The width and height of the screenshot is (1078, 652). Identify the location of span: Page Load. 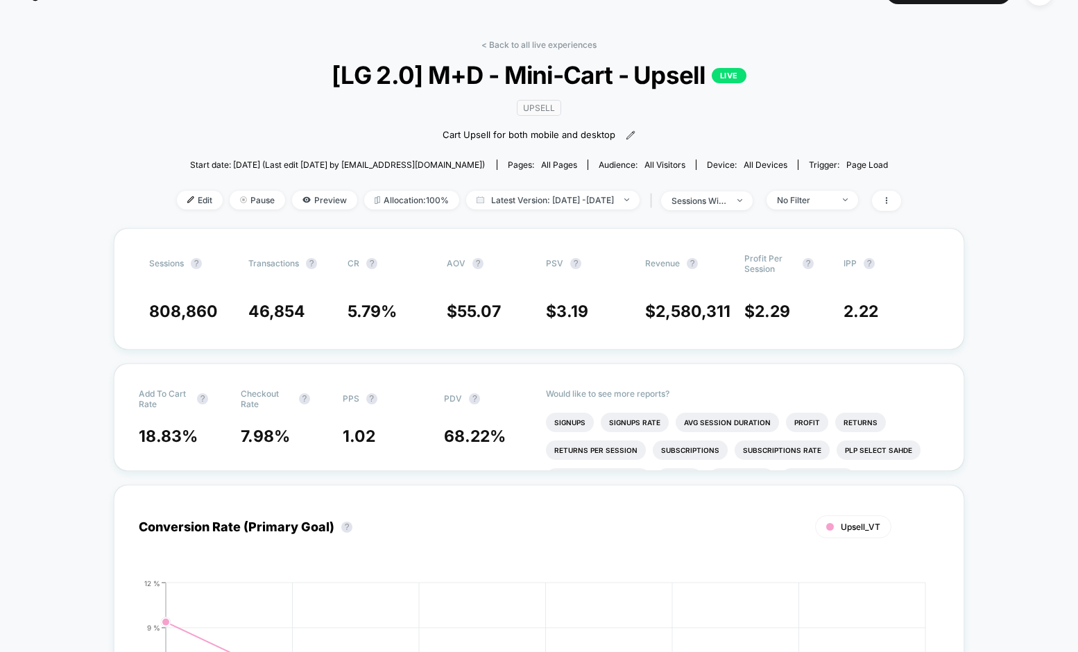
(867, 164).